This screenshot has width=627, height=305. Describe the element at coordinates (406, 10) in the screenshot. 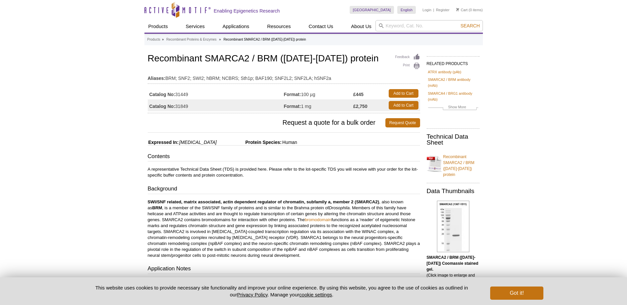

I see `a: English` at that location.